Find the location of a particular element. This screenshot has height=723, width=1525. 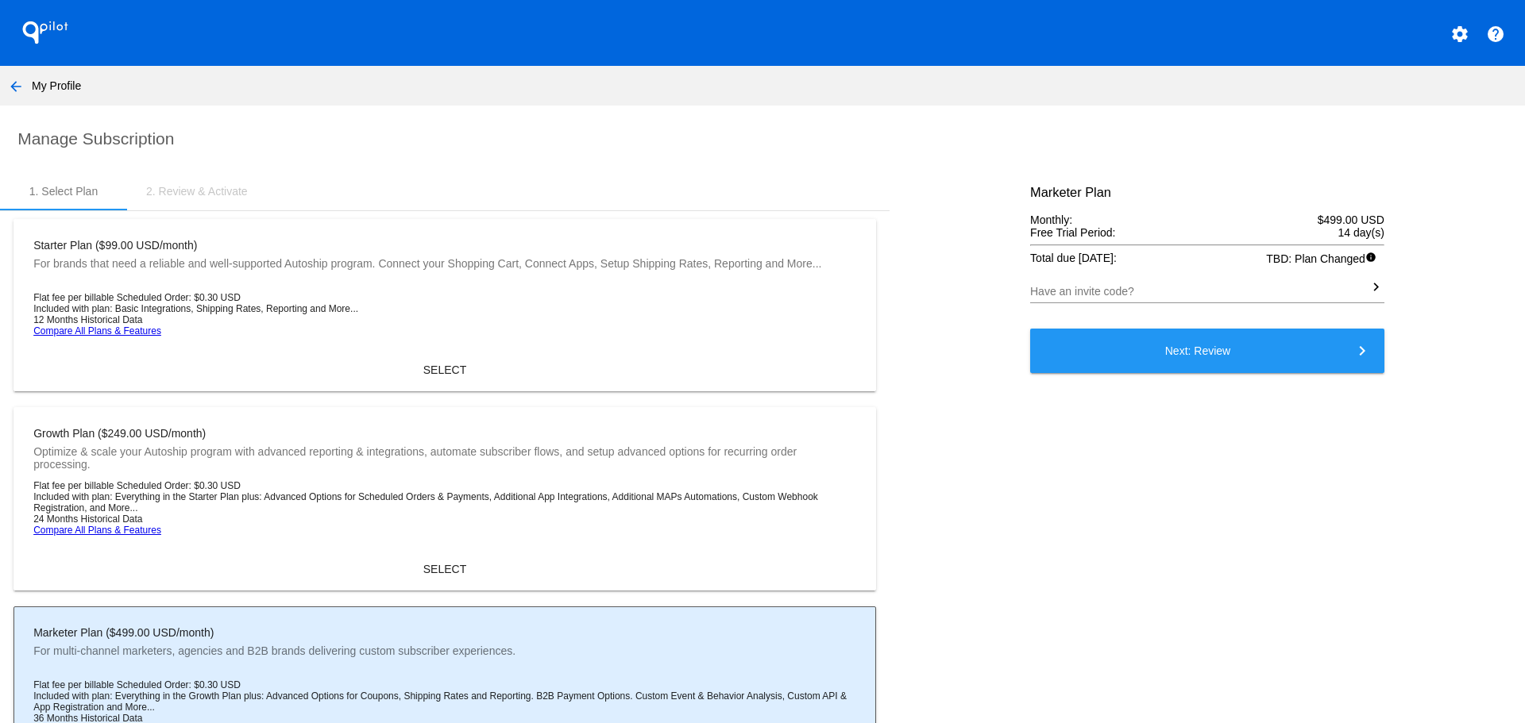

li: Included with plan: Everything in the Growth Plan plus: Advanced Options for Coupons, Shipping Ra... is located at coordinates (445, 702).